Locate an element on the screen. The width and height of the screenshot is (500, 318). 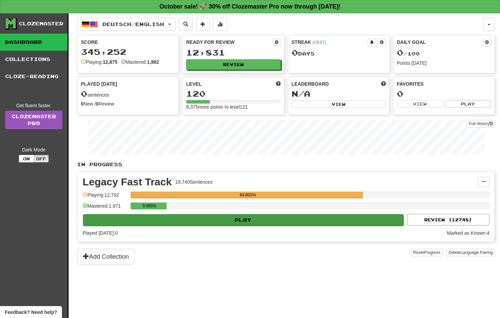
span: Language Pairing is located at coordinates (476, 252).